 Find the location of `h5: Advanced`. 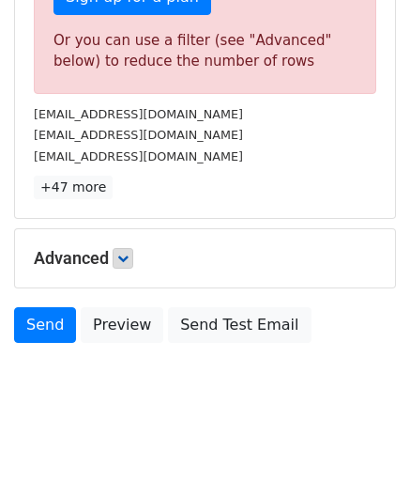

h5: Advanced is located at coordinates (205, 258).